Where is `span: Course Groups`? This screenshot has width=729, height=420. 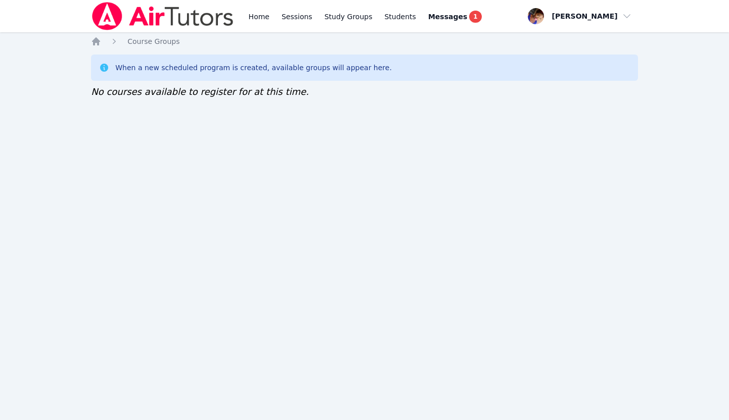
span: Course Groups is located at coordinates (153, 41).